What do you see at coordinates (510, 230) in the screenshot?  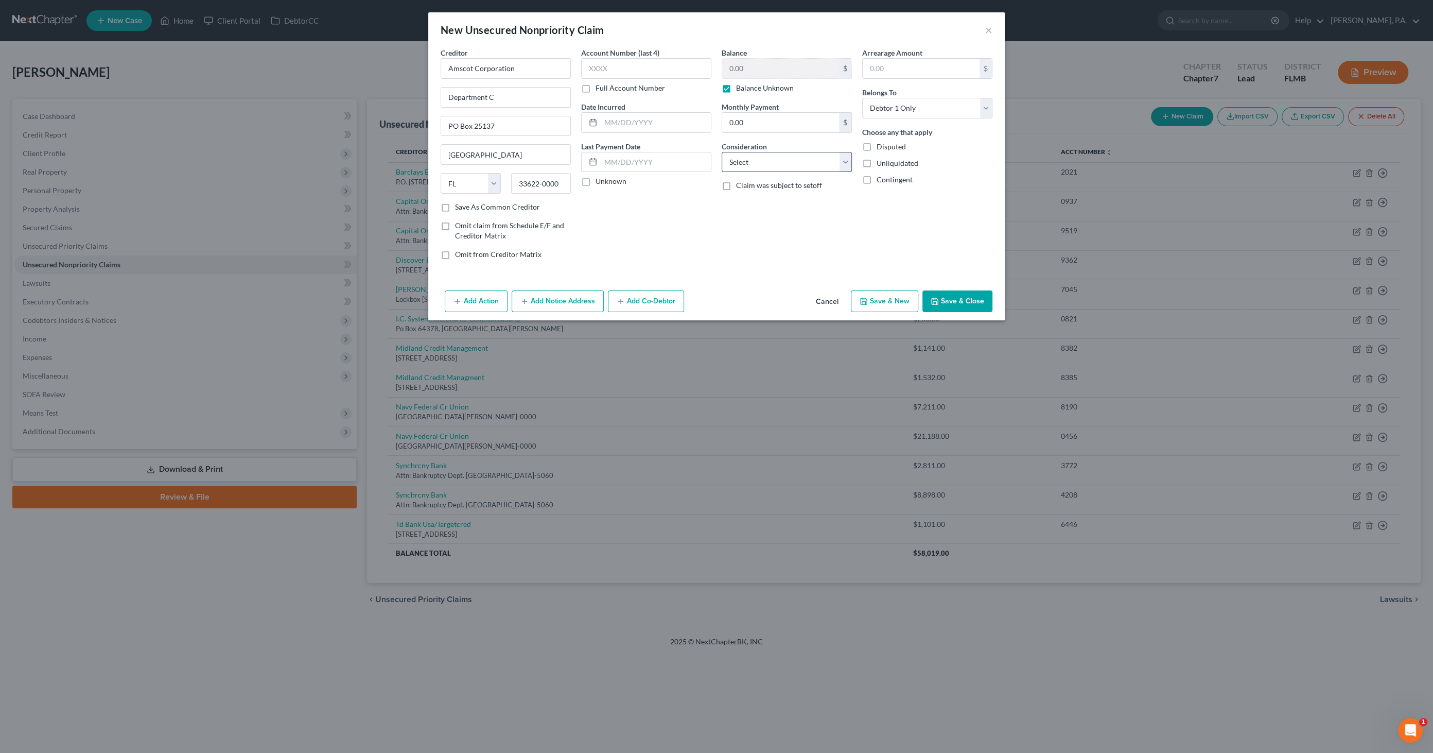 I see `span: Omit claim from Schedule E/F and Creditor Matrix` at bounding box center [510, 230].